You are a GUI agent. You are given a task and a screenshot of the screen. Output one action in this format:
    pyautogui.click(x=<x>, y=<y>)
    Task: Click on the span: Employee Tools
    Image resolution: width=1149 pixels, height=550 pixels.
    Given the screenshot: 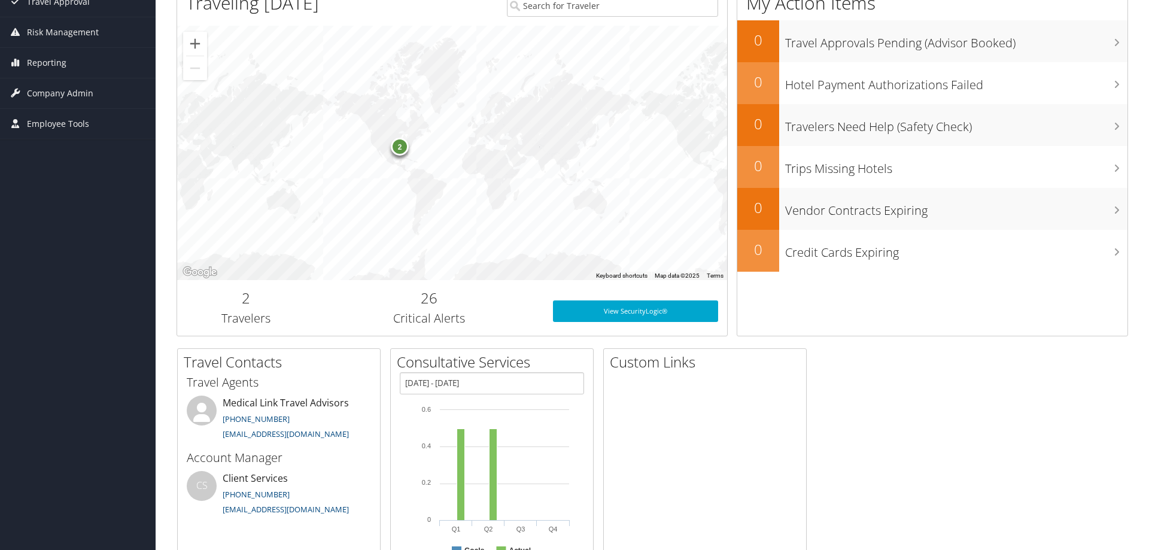 What is the action you would take?
    pyautogui.click(x=58, y=124)
    